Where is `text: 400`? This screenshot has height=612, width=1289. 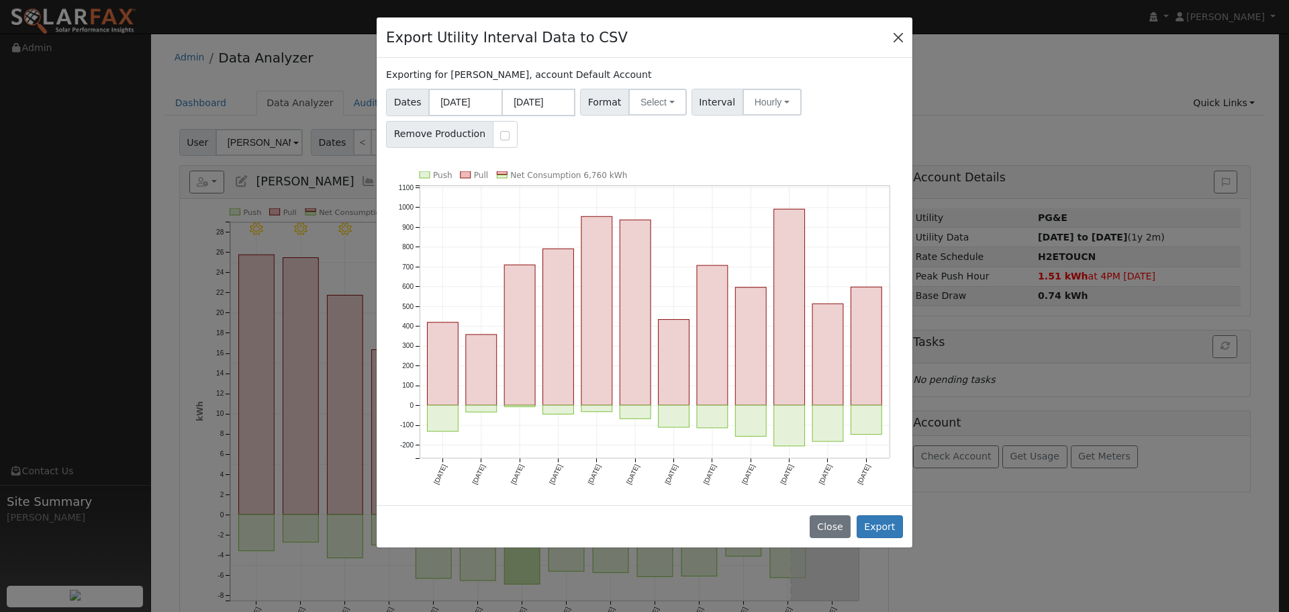
text: 400 is located at coordinates (408, 326).